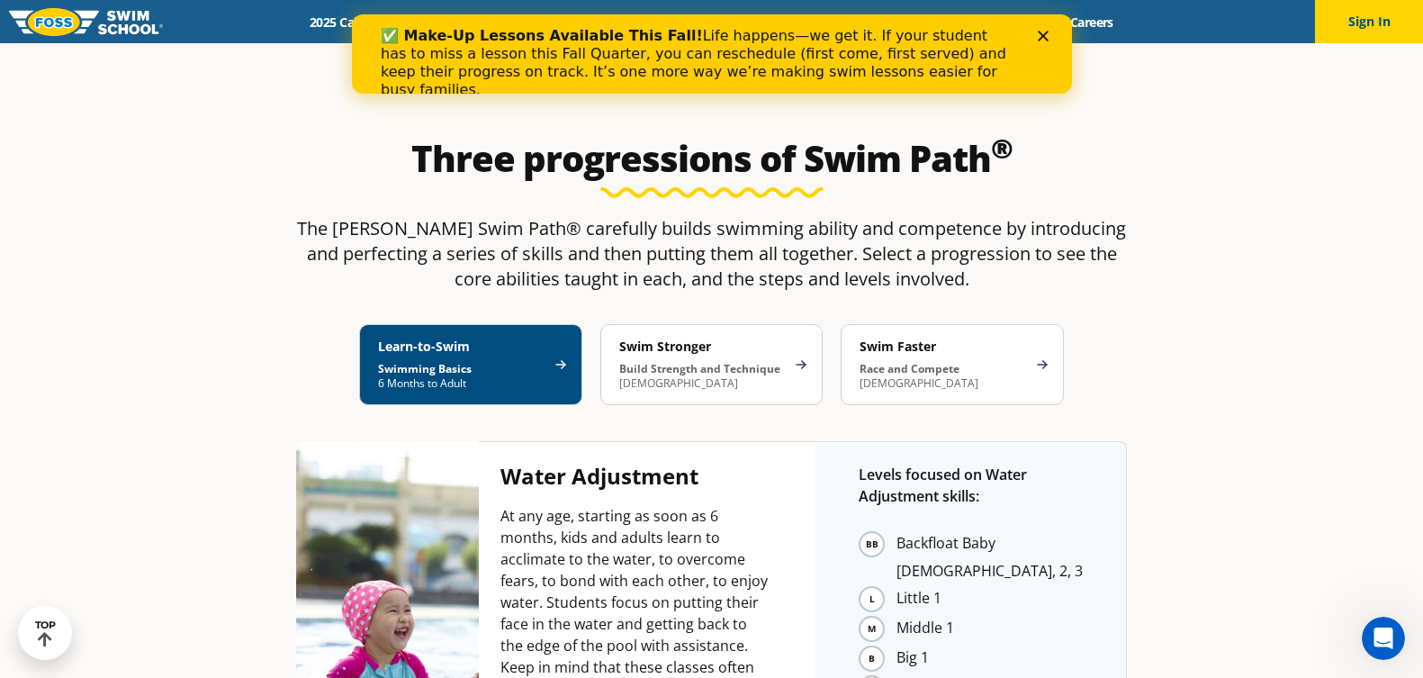 Image resolution: width=1423 pixels, height=678 pixels. Describe the element at coordinates (971, 485) in the screenshot. I see `p: Levels focused on Water Adjustment skills:` at that location.